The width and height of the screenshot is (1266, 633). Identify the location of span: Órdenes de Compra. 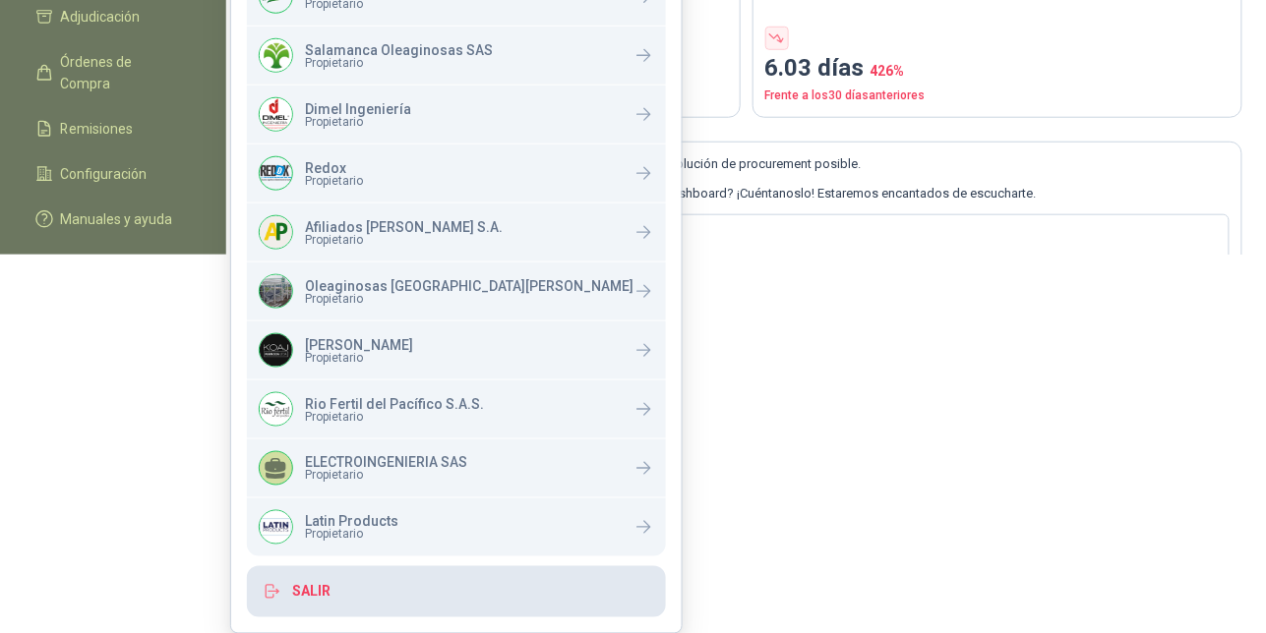
(122, 73).